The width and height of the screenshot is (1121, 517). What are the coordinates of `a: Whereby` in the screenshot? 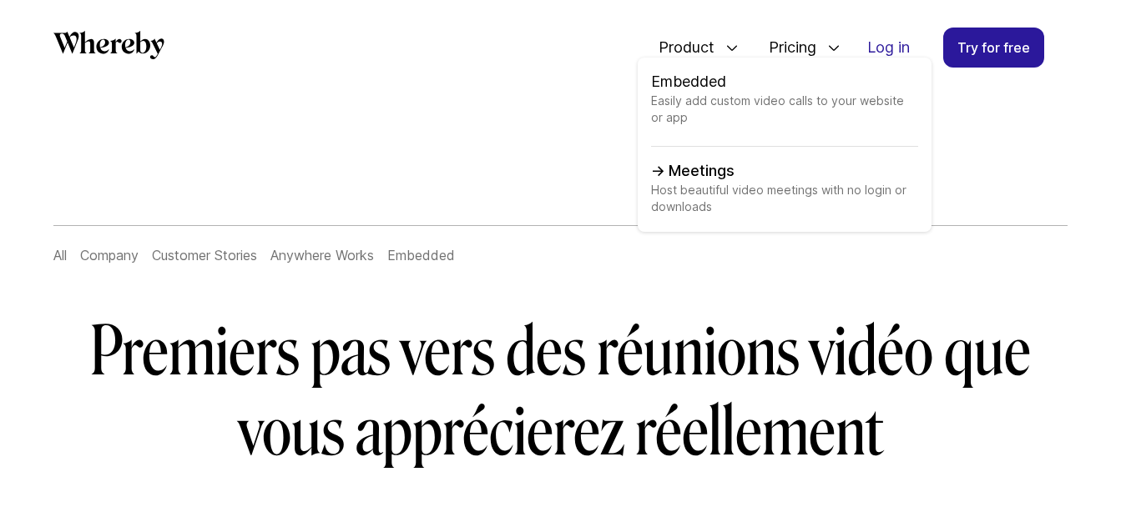 It's located at (108, 48).